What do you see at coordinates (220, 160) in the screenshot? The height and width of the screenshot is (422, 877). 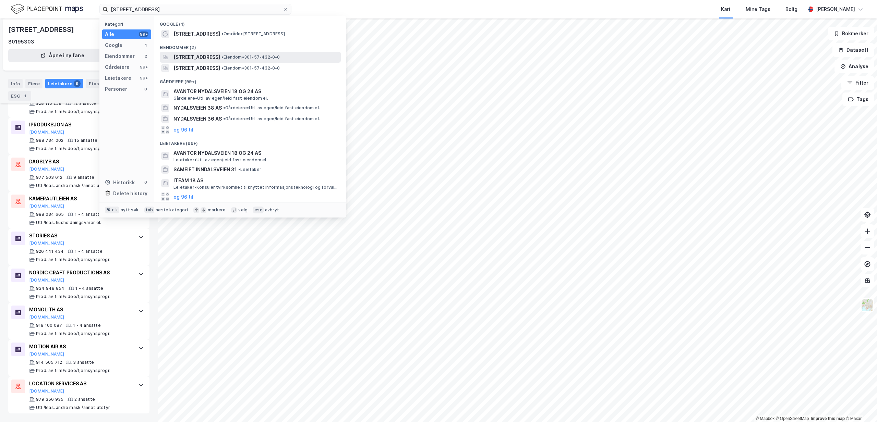 I see `span: Leietaker • Utl. av egen/leid fast eiendom el.` at bounding box center [220, 160].